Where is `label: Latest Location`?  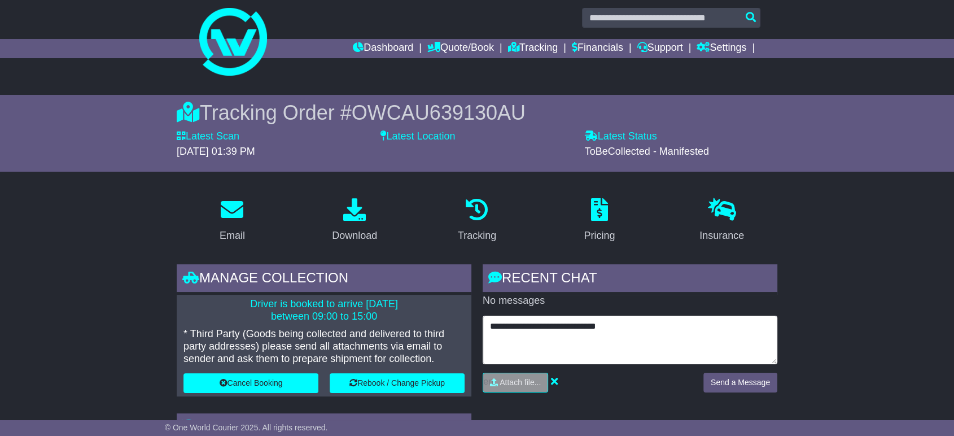 label: Latest Location is located at coordinates (418, 137).